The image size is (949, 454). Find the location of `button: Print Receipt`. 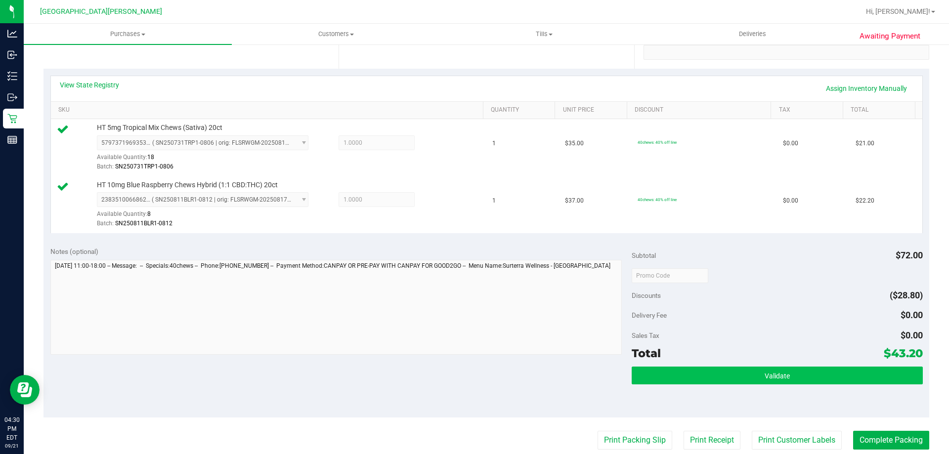

button: Print Receipt is located at coordinates (712, 441).